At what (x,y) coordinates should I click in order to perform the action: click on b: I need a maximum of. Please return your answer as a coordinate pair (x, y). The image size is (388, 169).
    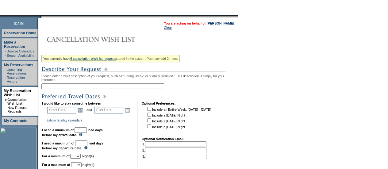
    Looking at the image, I should click on (58, 143).